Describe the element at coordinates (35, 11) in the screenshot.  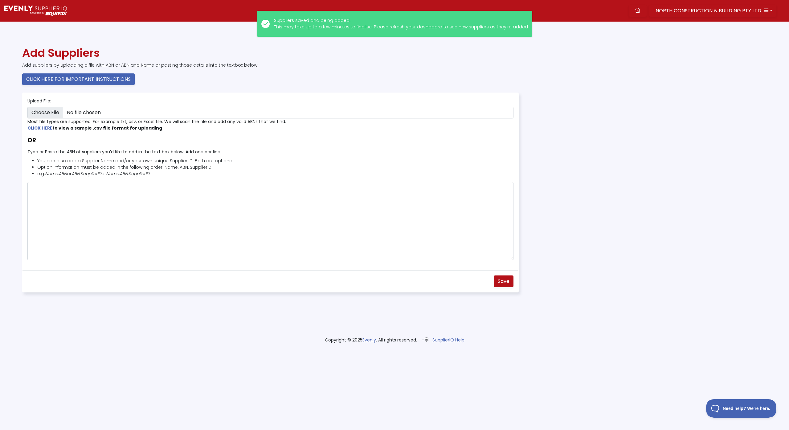
I see `img: Supply Predict` at that location.